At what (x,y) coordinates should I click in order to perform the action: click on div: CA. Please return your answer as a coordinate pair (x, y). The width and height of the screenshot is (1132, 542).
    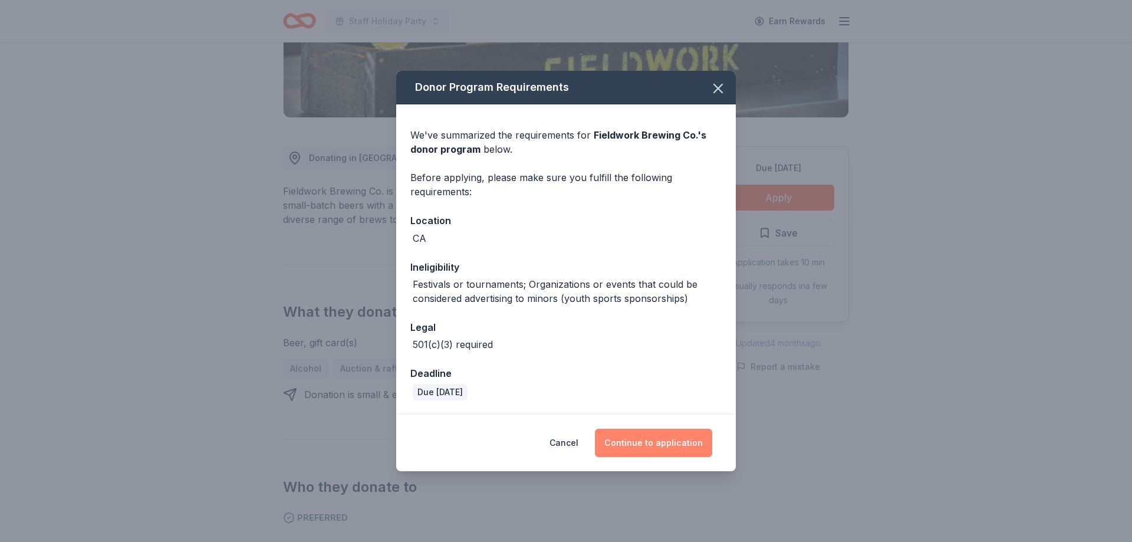
    Looking at the image, I should click on (419, 238).